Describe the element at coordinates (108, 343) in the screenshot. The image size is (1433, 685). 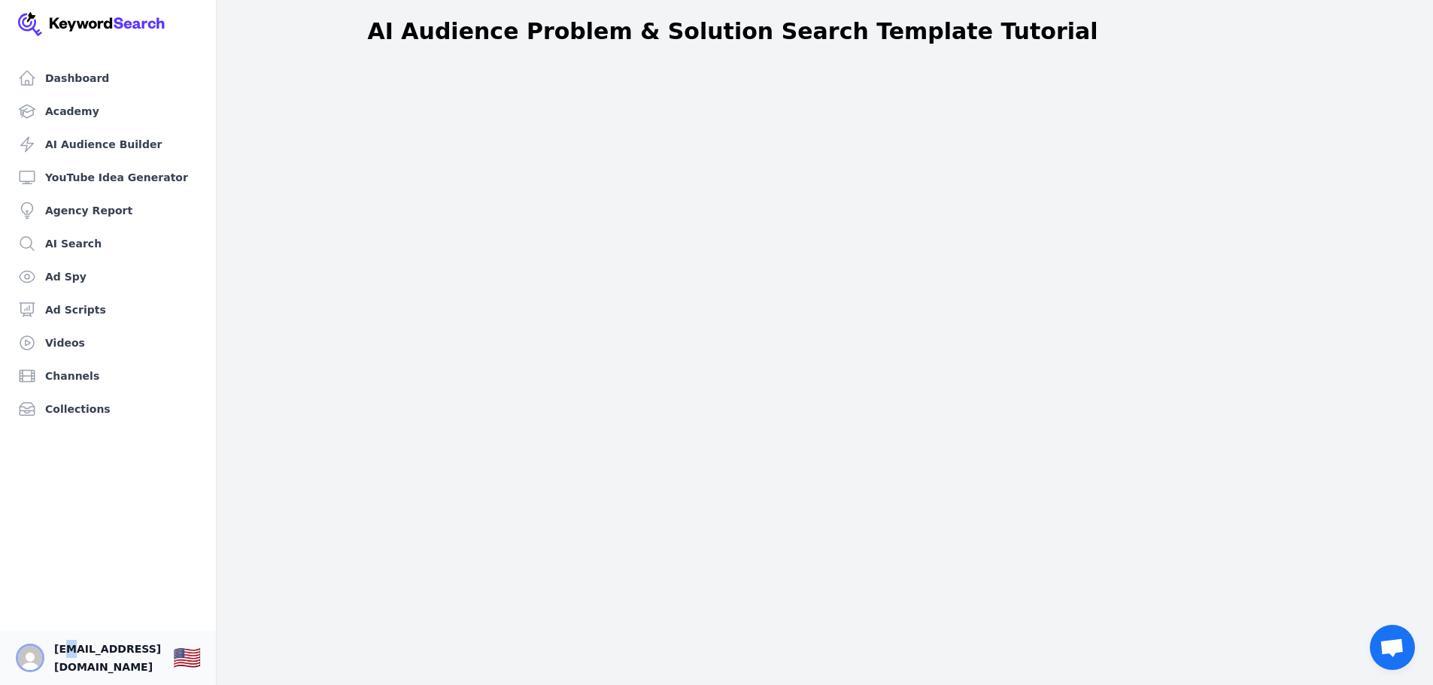
I see `a: Videos` at that location.